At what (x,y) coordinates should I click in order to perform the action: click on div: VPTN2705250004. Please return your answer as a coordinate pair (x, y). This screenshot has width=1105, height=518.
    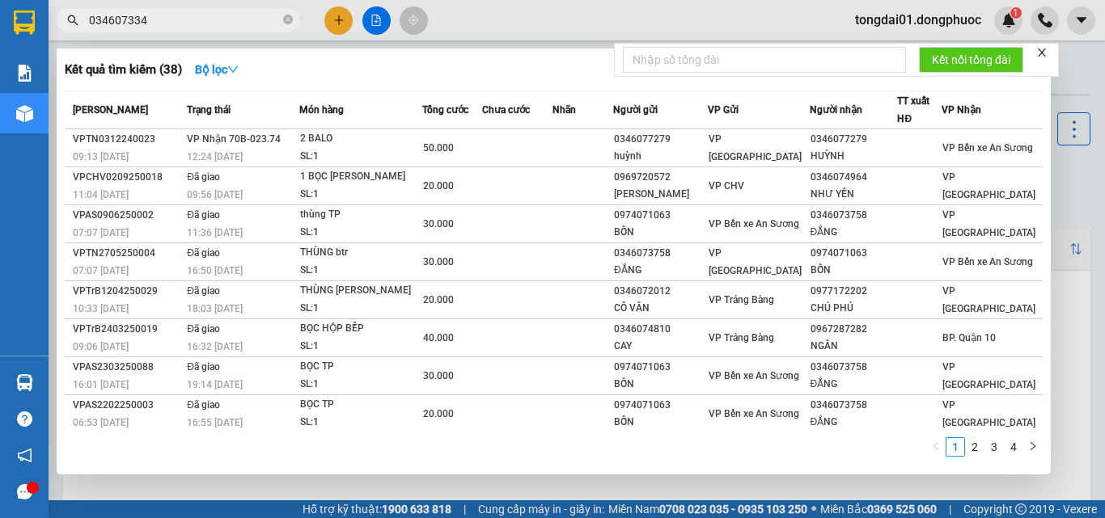
    Looking at the image, I should click on (127, 253).